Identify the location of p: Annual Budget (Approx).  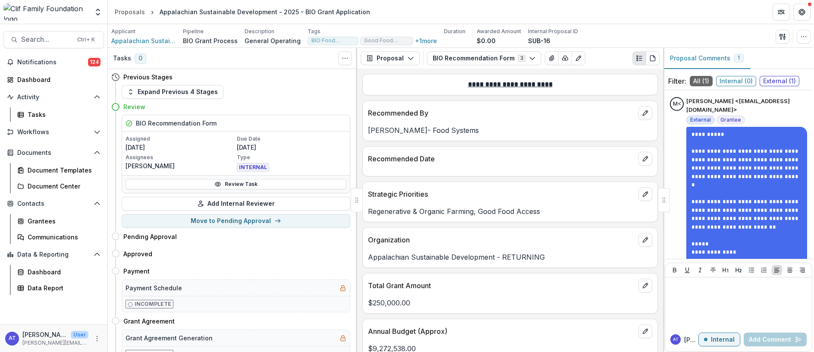
(502, 331).